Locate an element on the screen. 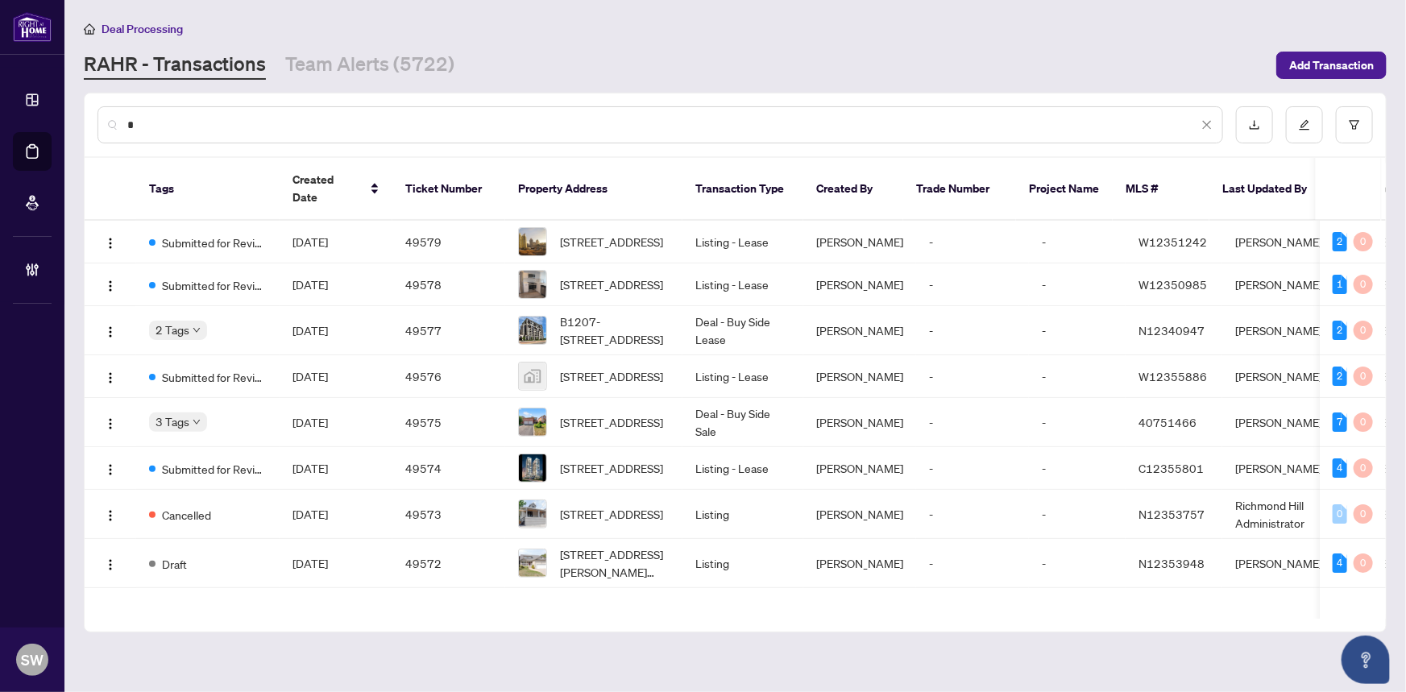  td: Deal - Buy Side Sale is located at coordinates (743, 422).